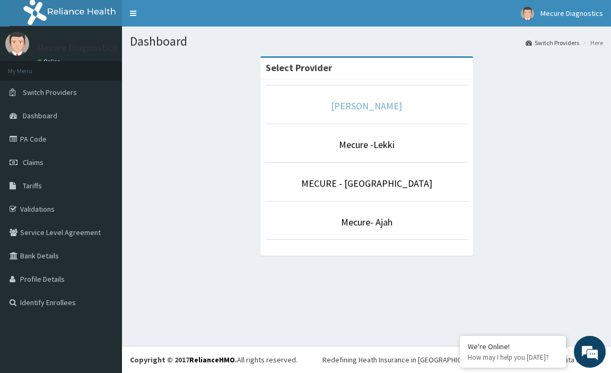 The image size is (611, 373). I want to click on a: RelianceHMO, so click(212, 360).